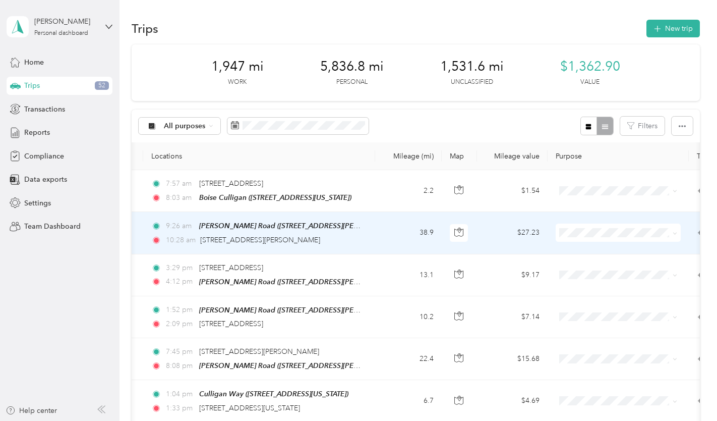 Image resolution: width=717 pixels, height=421 pixels. Describe the element at coordinates (238, 67) in the screenshot. I see `span: 1,947 mi` at that location.